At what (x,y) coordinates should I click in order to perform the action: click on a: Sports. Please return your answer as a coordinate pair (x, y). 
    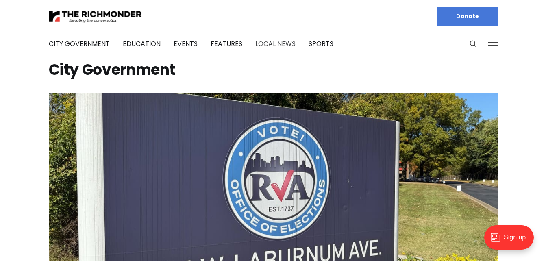
    Looking at the image, I should click on (321, 43).